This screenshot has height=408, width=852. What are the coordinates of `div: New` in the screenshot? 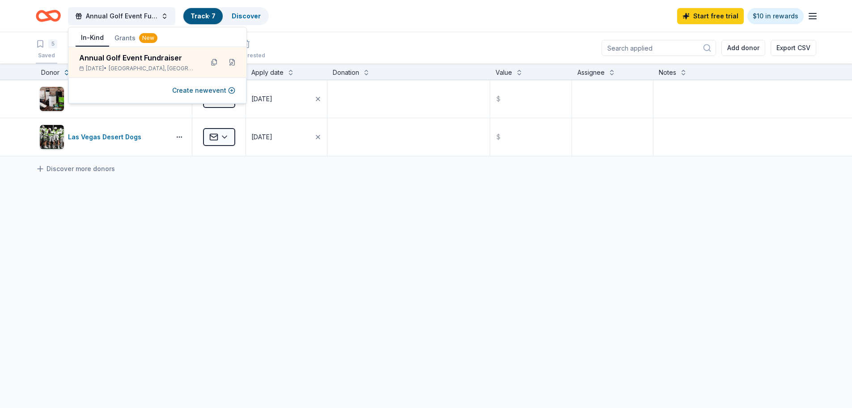 It's located at (148, 38).